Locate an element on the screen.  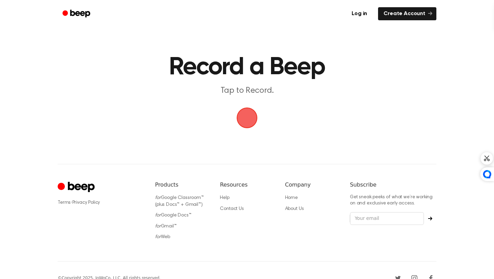
a: About Us is located at coordinates (294, 209).